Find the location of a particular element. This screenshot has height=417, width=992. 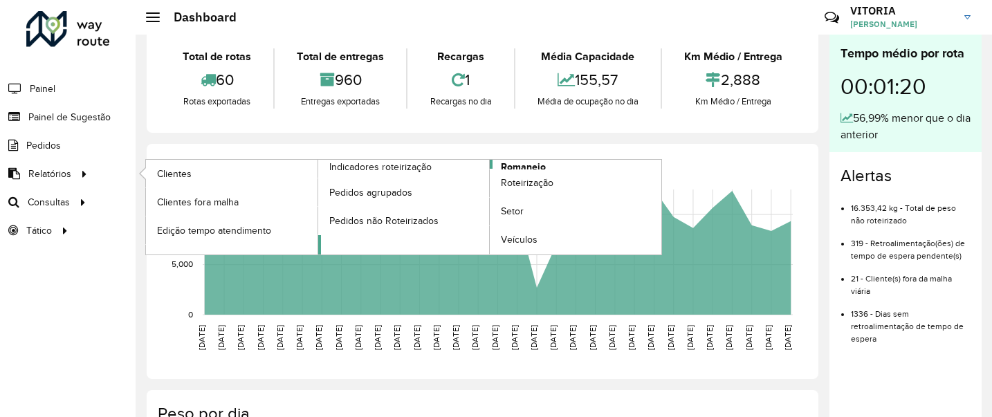

span: Painel is located at coordinates (42, 89).